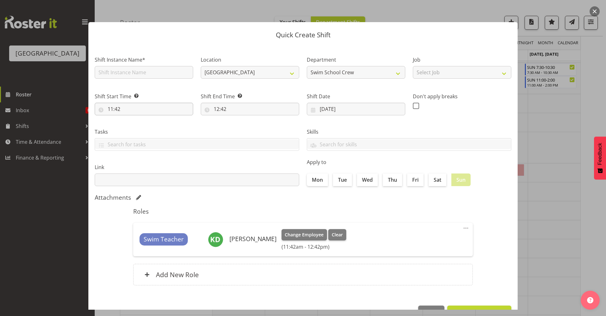 Image resolution: width=606 pixels, height=316 pixels. I want to click on button: Change Employee, so click(304, 235).